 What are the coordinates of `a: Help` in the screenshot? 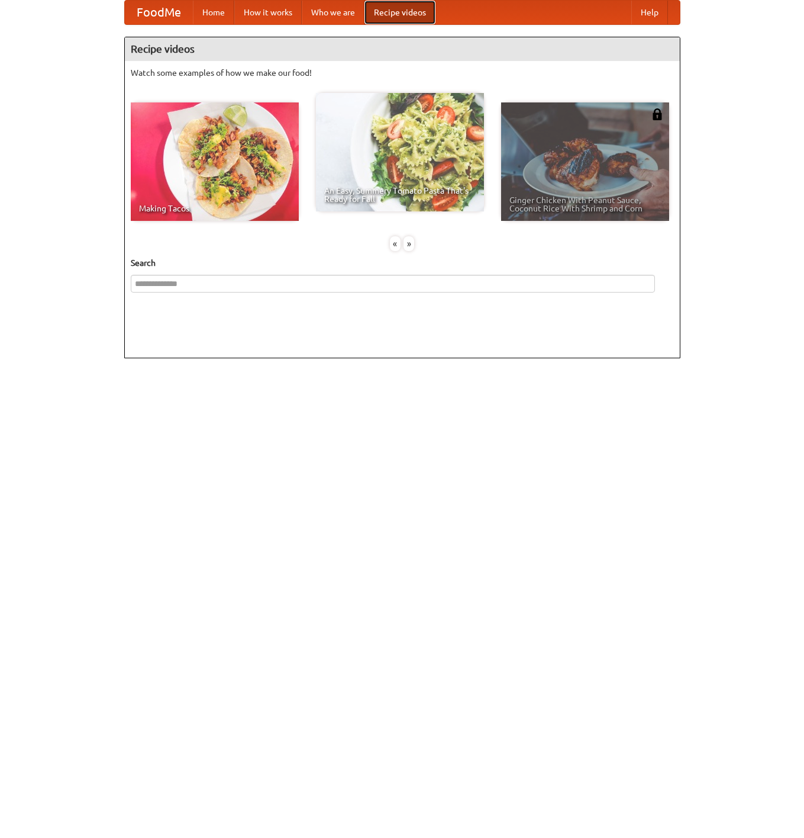 It's located at (650, 12).